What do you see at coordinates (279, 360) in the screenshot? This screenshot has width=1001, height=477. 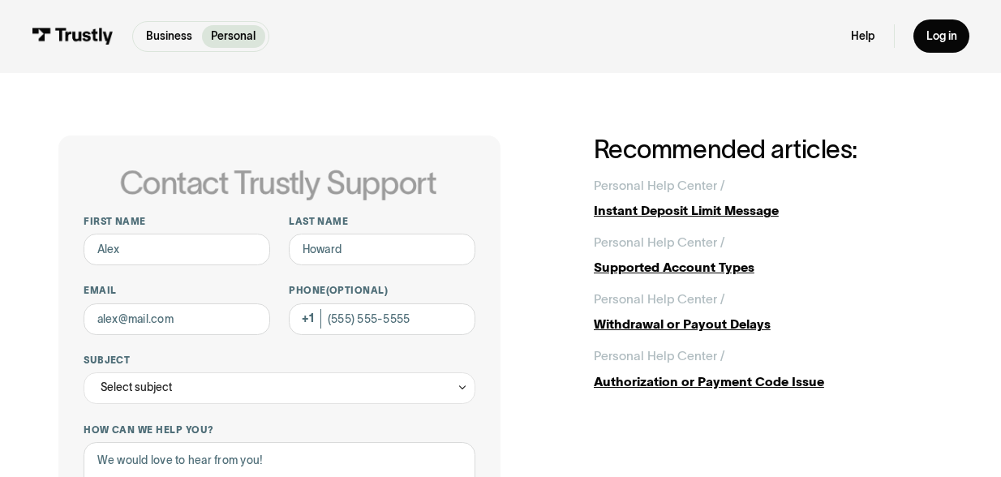 I see `label: Subject` at bounding box center [279, 360].